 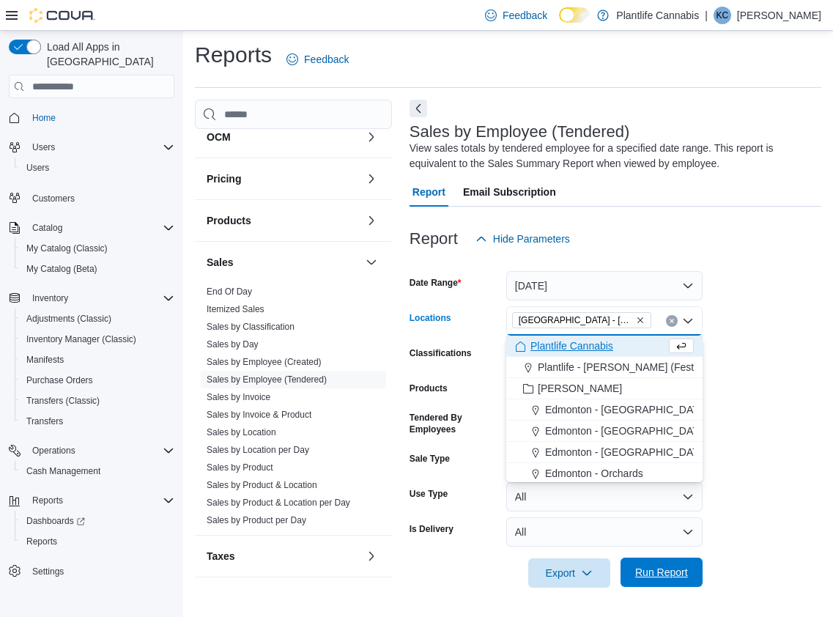 What do you see at coordinates (612, 156) in the screenshot?
I see `div: View sales totals by tendered employee for a specified date range. This report is equivalent to t...` at bounding box center [612, 156].